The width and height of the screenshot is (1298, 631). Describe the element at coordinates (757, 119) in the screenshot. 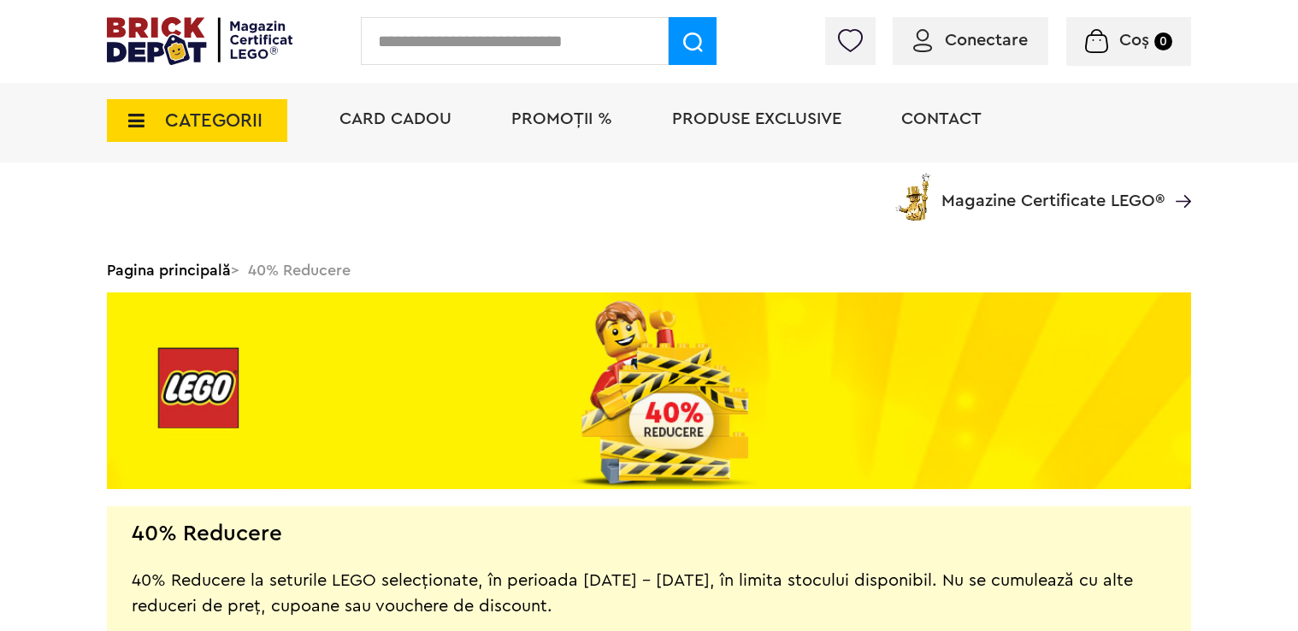

I see `span: Produse exclusive` at that location.